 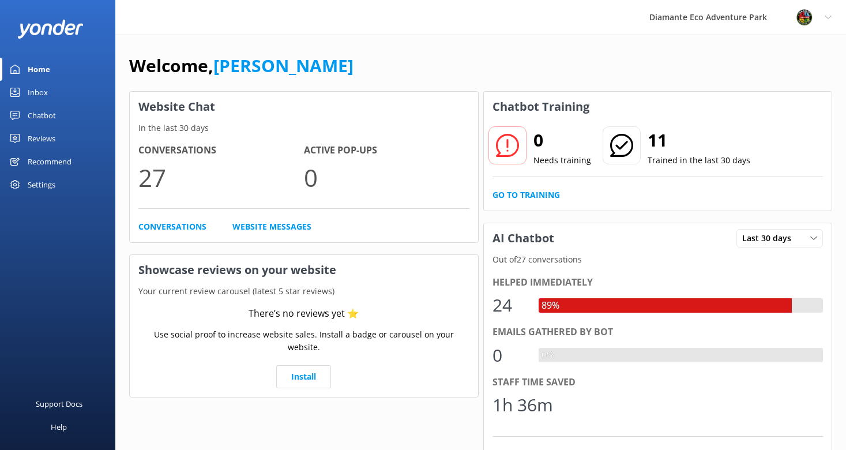 What do you see at coordinates (699, 160) in the screenshot?
I see `p: Trained in the last 30 days` at bounding box center [699, 160].